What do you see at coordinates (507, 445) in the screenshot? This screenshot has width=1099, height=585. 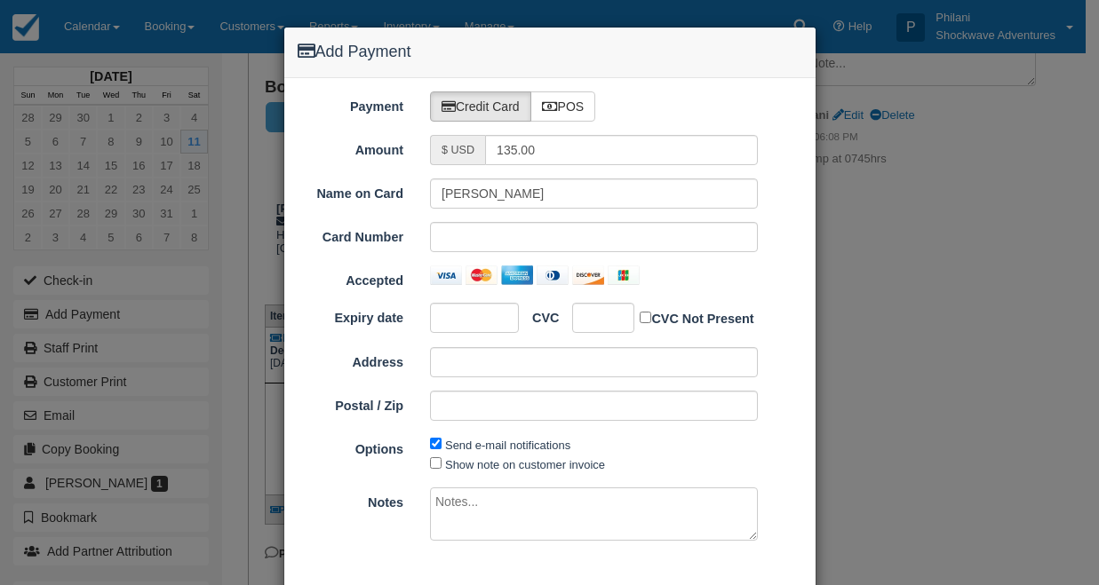 I see `label: Send e-mail notifications` at bounding box center [507, 445].